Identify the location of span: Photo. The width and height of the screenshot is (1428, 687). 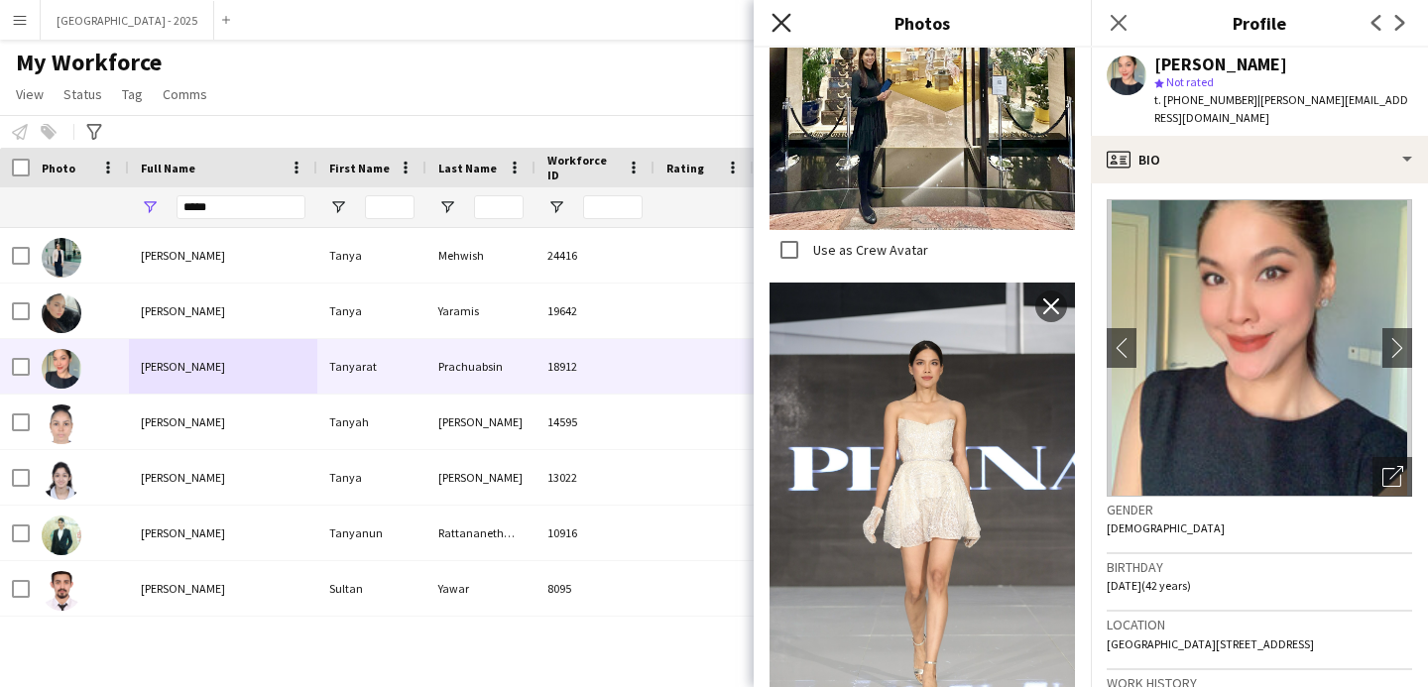
(59, 168).